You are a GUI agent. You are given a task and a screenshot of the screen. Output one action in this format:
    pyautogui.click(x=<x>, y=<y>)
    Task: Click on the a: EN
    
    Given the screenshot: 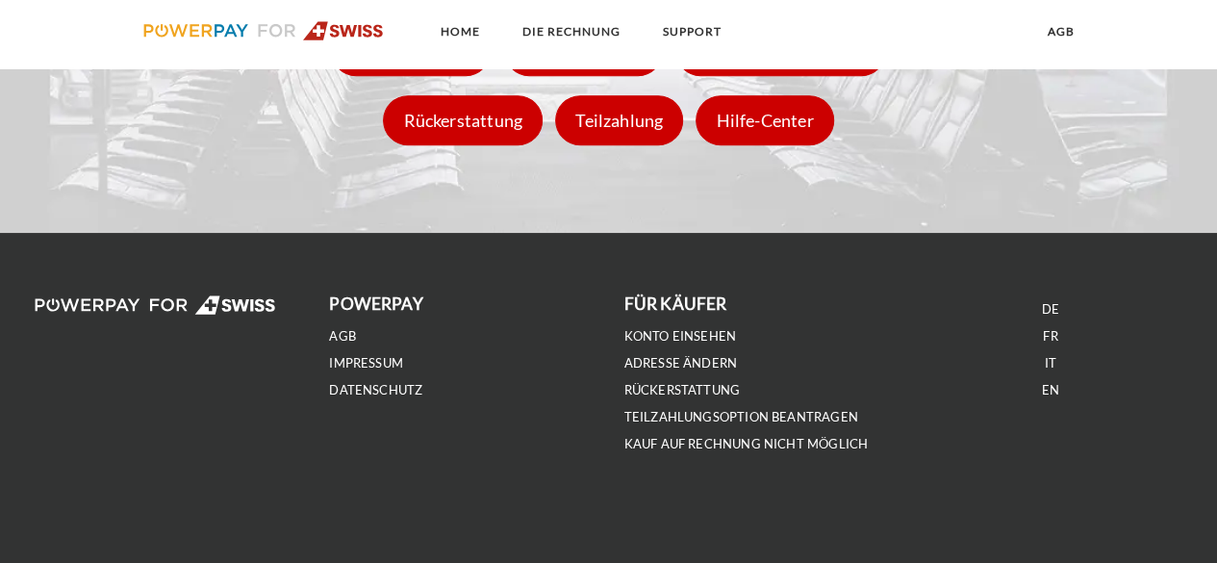 What is the action you would take?
    pyautogui.click(x=1051, y=390)
    